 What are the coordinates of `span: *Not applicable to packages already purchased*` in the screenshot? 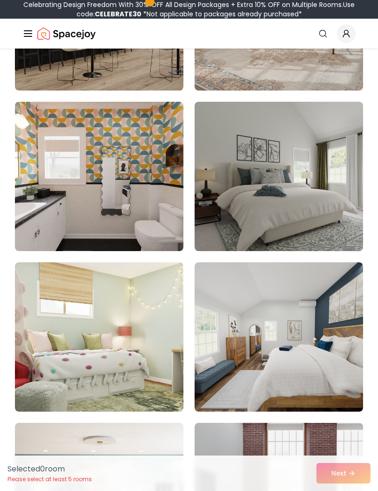 It's located at (222, 14).